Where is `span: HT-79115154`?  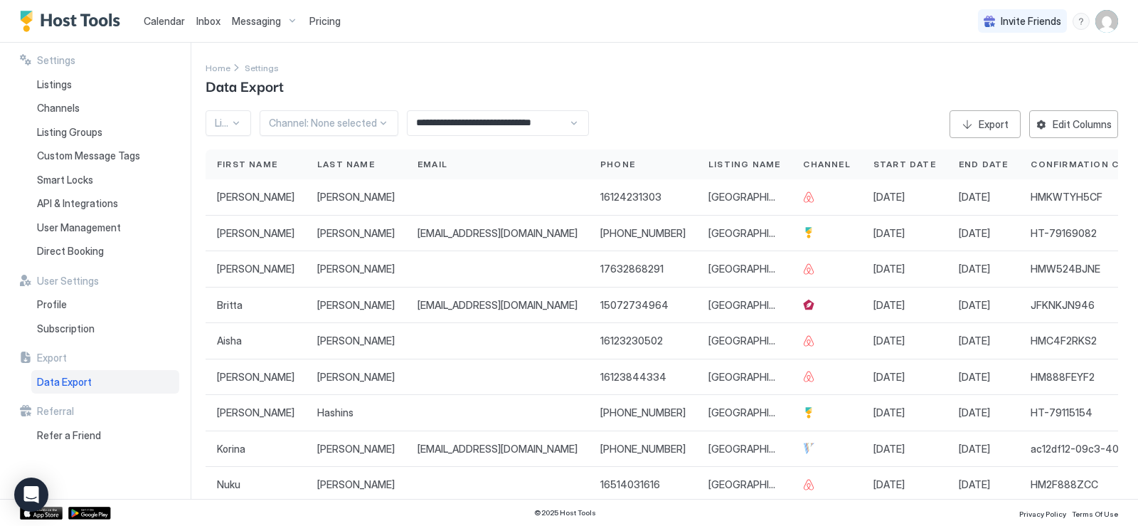 span: HT-79115154 is located at coordinates (1062, 413).